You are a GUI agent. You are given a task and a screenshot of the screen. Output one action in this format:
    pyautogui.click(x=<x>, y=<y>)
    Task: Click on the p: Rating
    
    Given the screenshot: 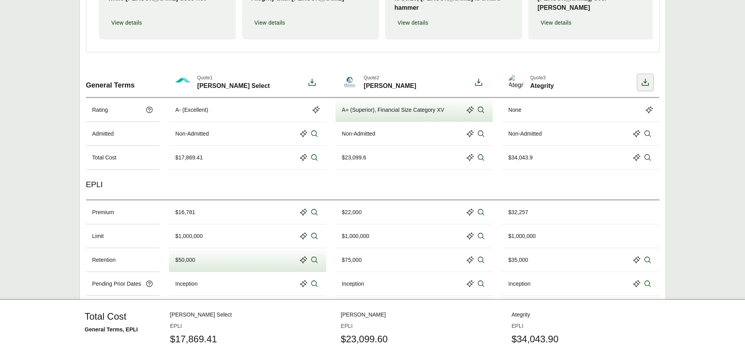 What is the action you would take?
    pyautogui.click(x=100, y=110)
    